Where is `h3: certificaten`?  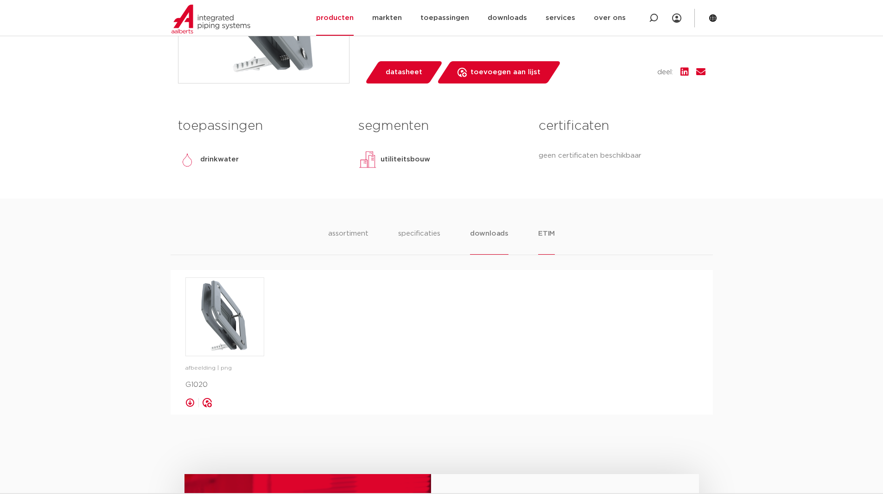
h3: certificaten is located at coordinates (622, 126).